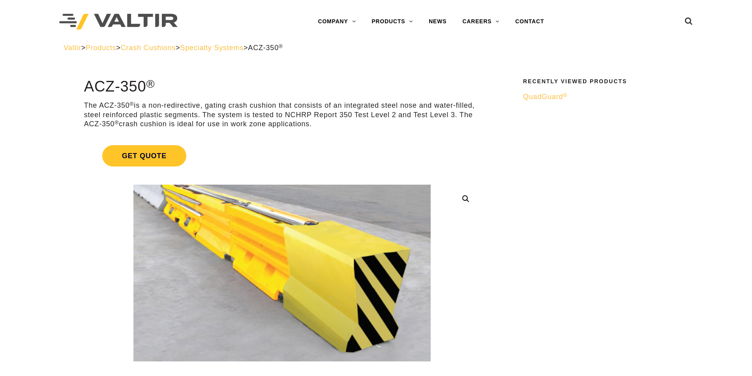  What do you see at coordinates (529, 22) in the screenshot?
I see `a: CONTACT` at bounding box center [529, 22].